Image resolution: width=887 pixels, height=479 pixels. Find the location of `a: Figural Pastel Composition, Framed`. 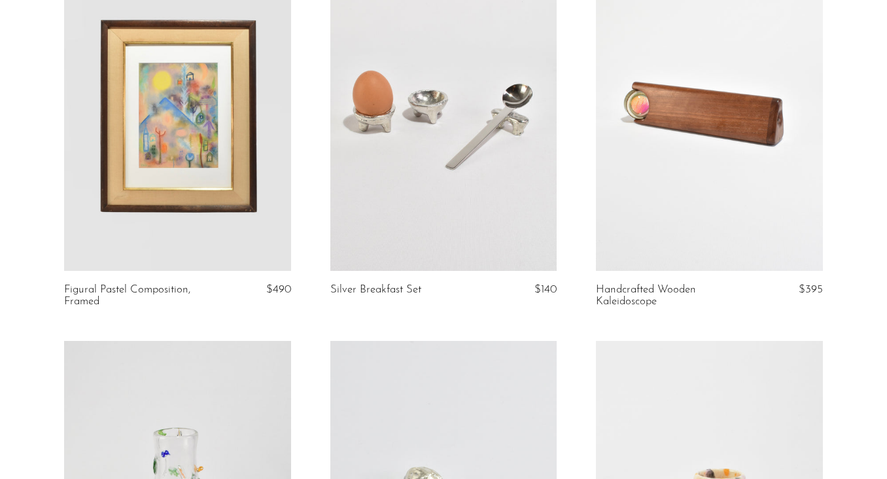

a: Figural Pastel Composition, Framed is located at coordinates (139, 296).